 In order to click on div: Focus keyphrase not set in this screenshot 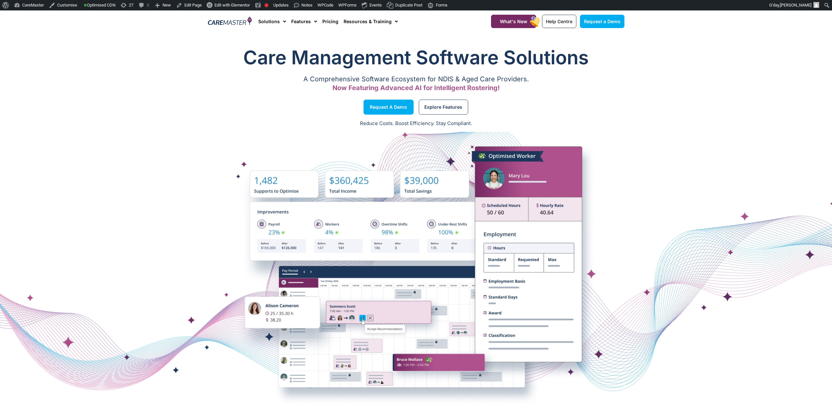, I will do `click(266, 5)`.